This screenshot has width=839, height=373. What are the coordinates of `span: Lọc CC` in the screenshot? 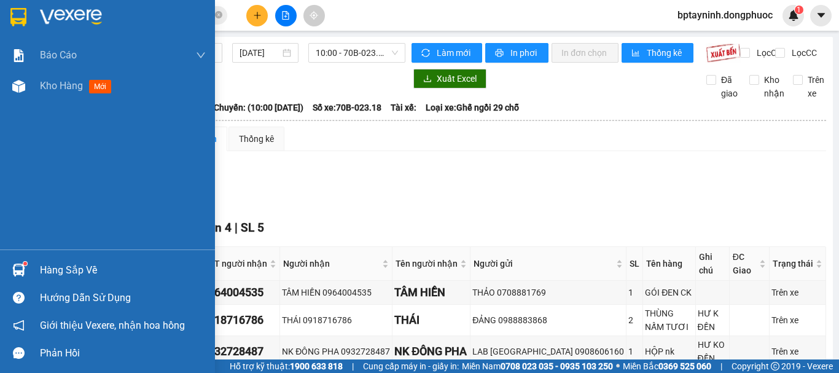 It's located at (803, 53).